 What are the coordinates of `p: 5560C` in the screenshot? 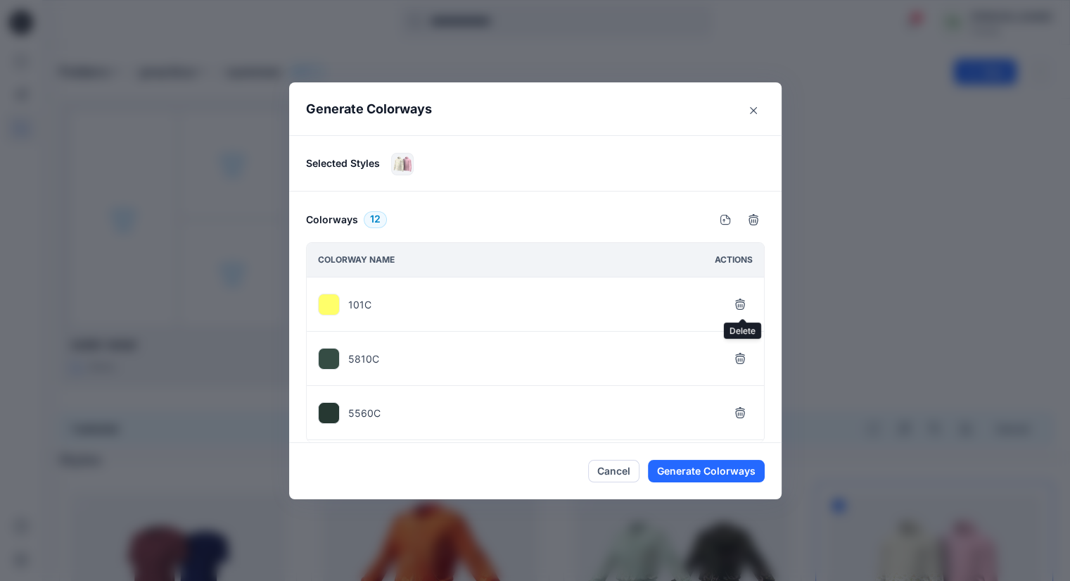 It's located at (365, 412).